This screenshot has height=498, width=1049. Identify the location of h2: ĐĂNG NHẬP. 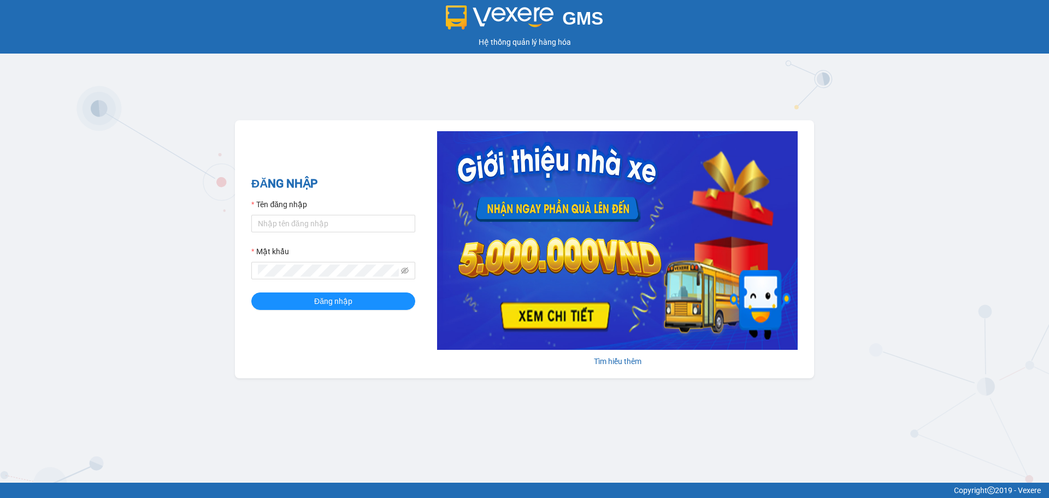
(333, 184).